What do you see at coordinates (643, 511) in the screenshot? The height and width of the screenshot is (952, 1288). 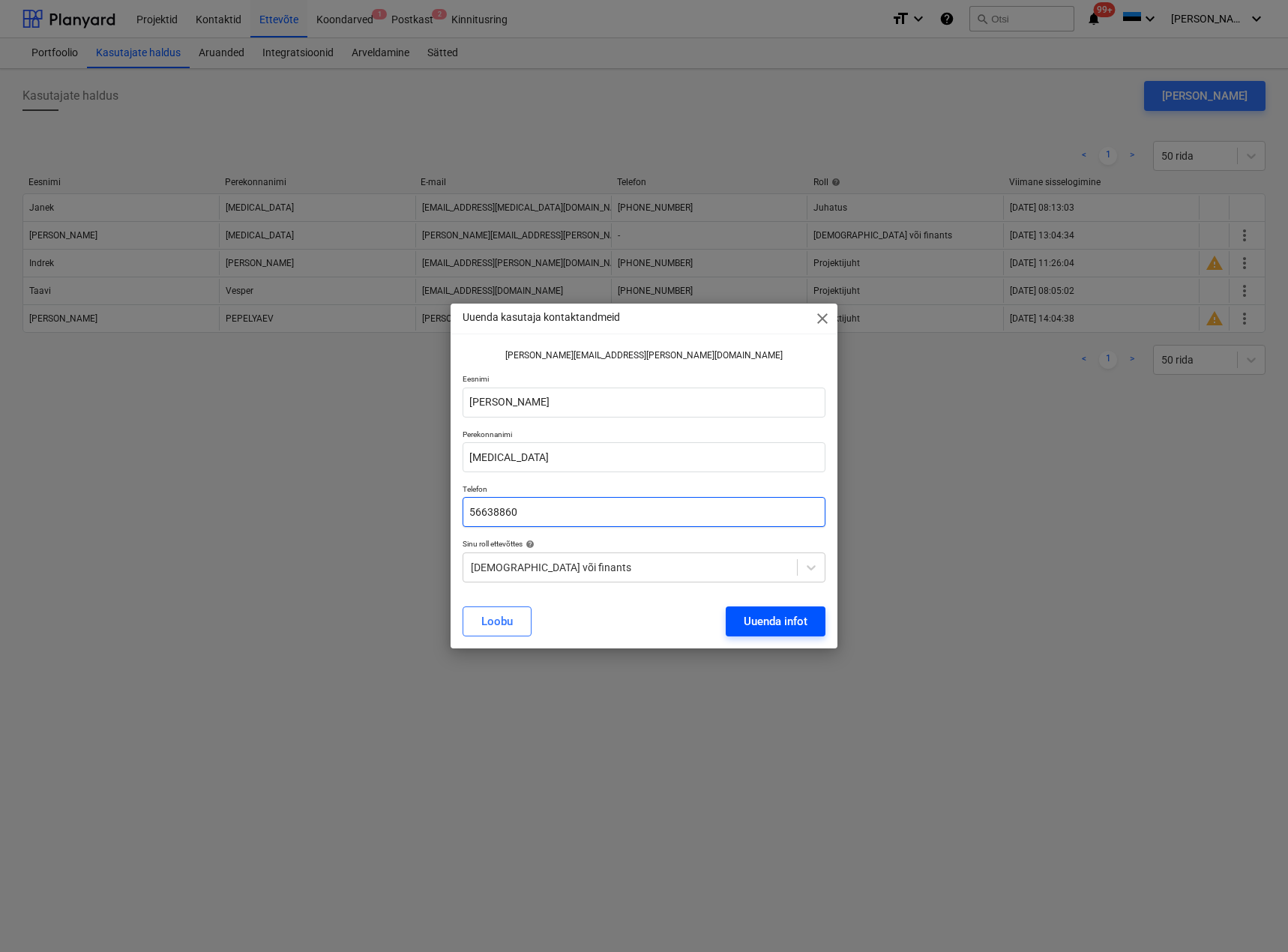 I see `input: Telefon` at bounding box center [643, 511].